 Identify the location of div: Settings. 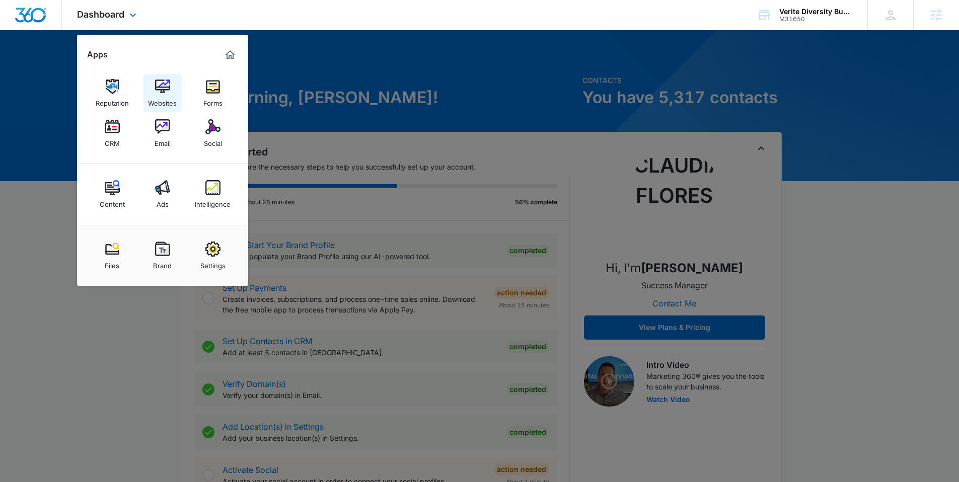
(213, 263).